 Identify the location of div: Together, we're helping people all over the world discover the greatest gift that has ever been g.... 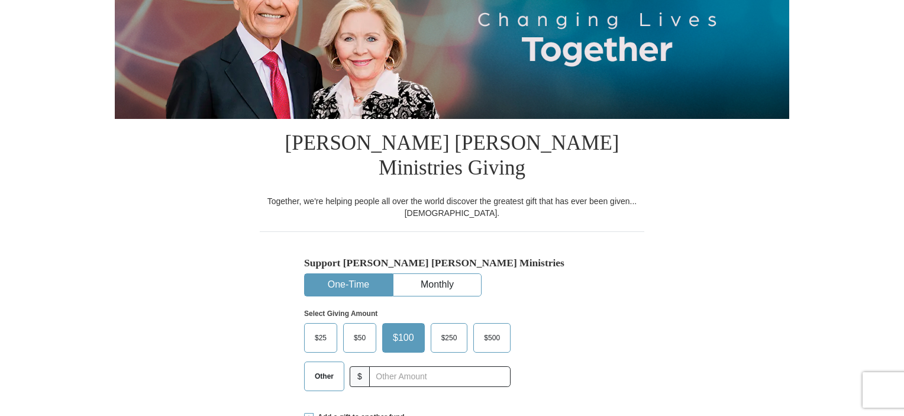
(452, 207).